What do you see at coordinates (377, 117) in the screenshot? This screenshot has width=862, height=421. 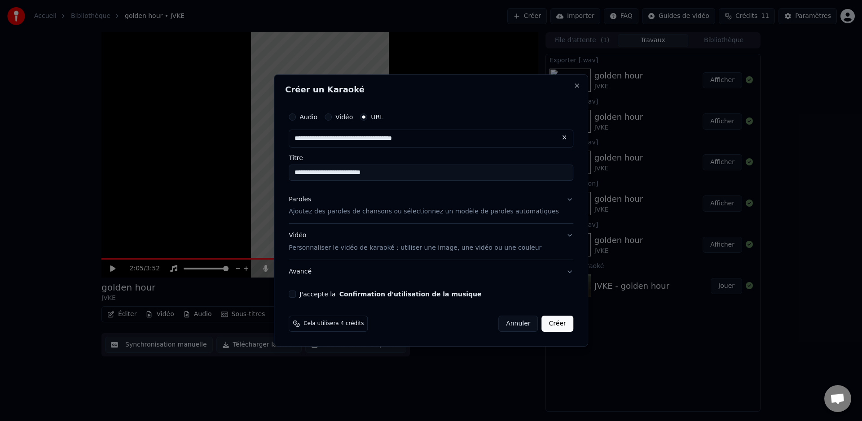 I see `label: URL` at bounding box center [377, 117].